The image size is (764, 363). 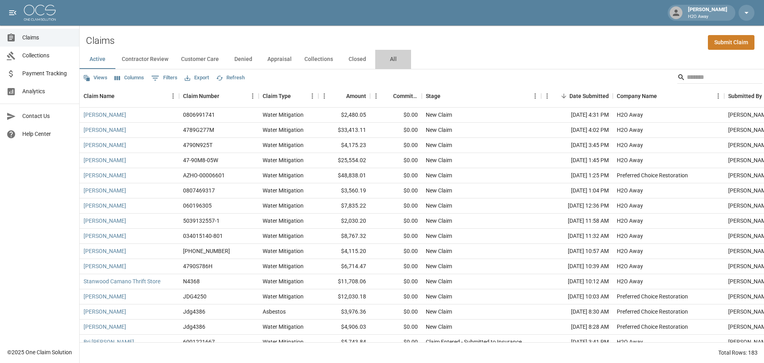 I want to click on div: $25,554.02, so click(x=344, y=160).